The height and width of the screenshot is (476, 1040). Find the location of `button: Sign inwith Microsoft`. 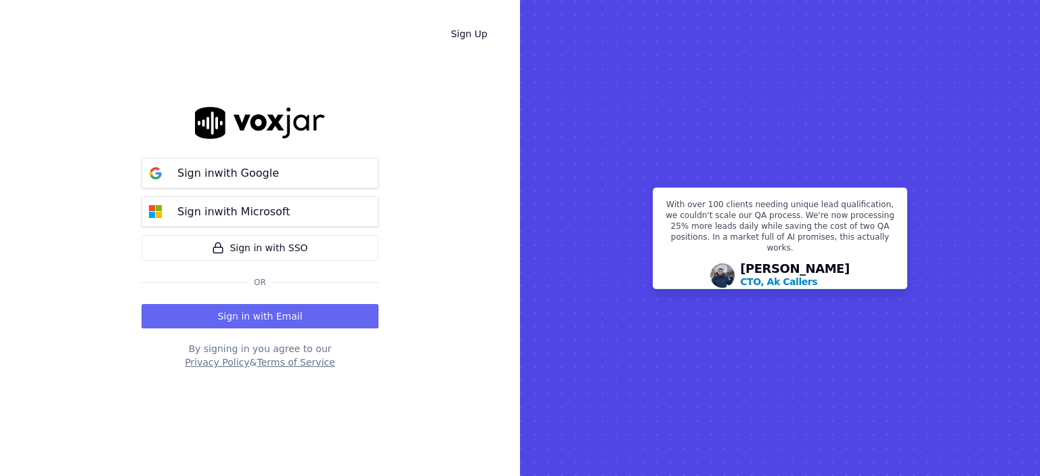

button: Sign inwith Microsoft is located at coordinates (260, 211).